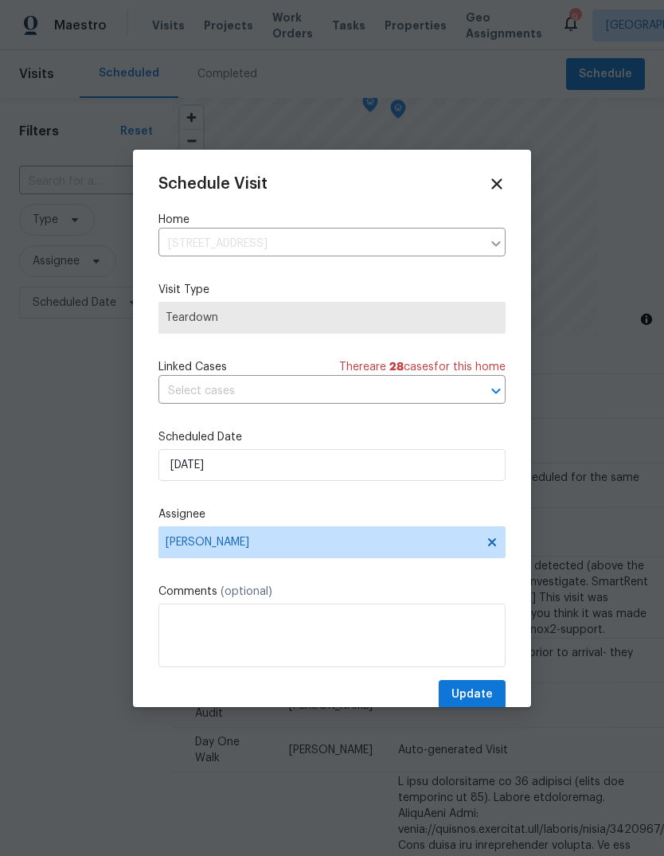  What do you see at coordinates (497, 184) in the screenshot?
I see `span: Close` at bounding box center [497, 184].